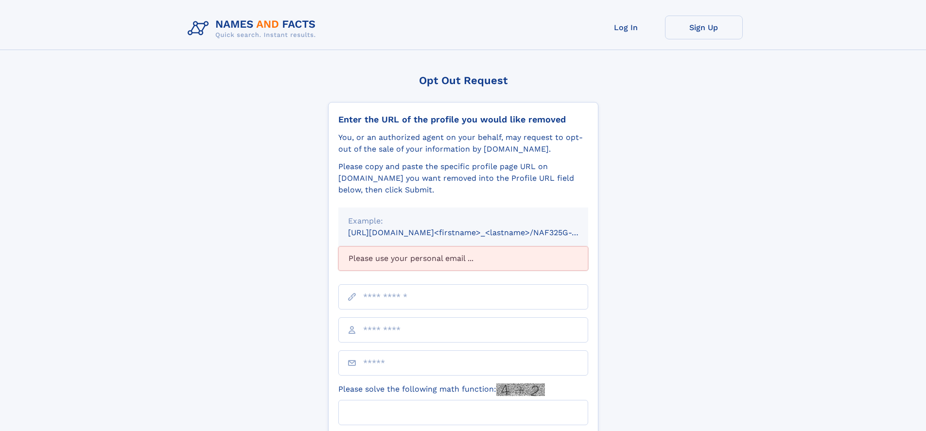 The image size is (926, 431). I want to click on div: Enter the URL of the profile you would like removed, so click(463, 120).